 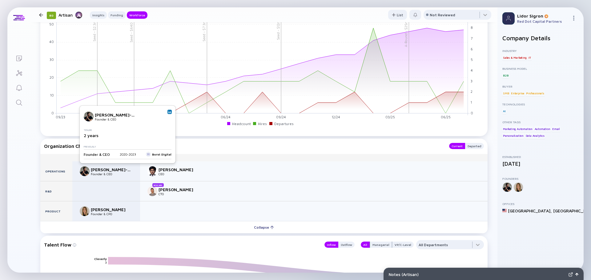 What do you see at coordinates (472, 92) in the screenshot?
I see `tspan: 2` at bounding box center [472, 92].